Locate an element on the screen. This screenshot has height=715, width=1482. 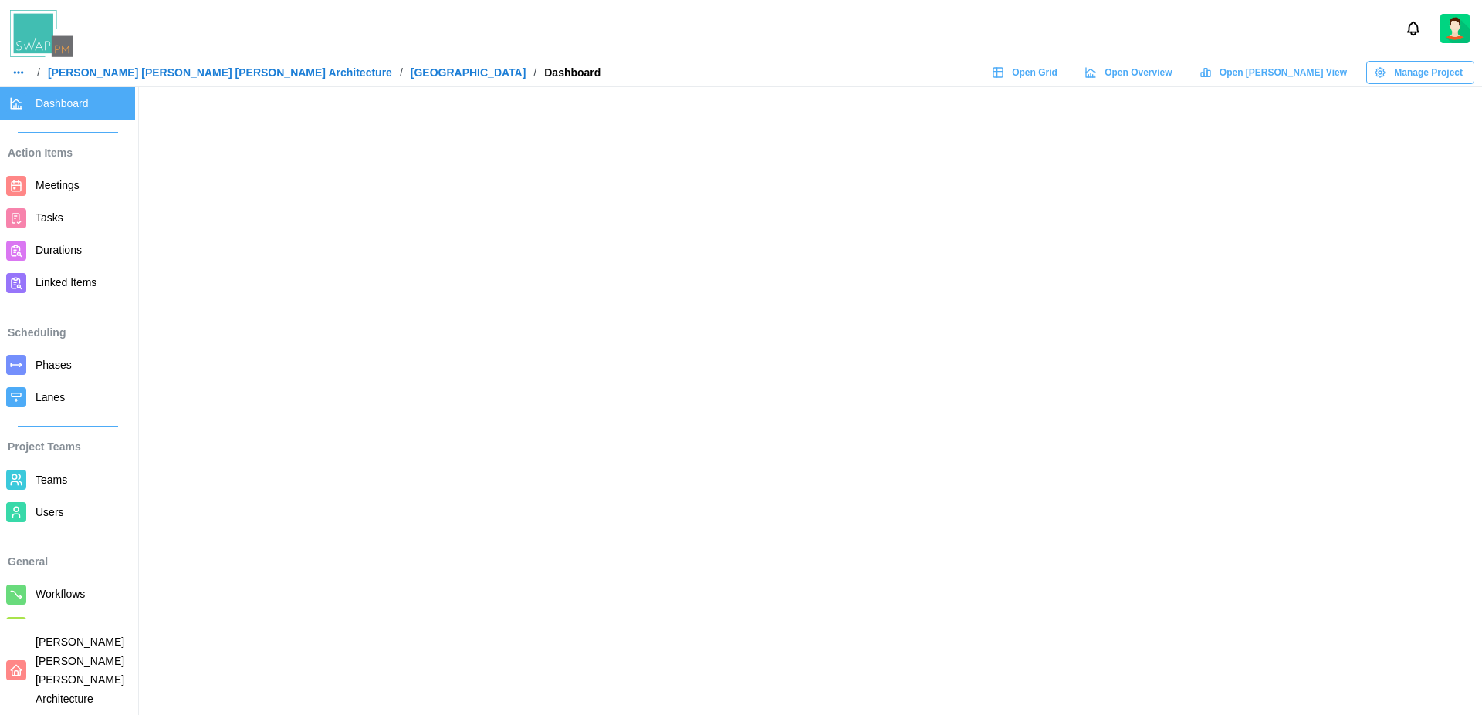
span: Meetings is located at coordinates (57, 185).